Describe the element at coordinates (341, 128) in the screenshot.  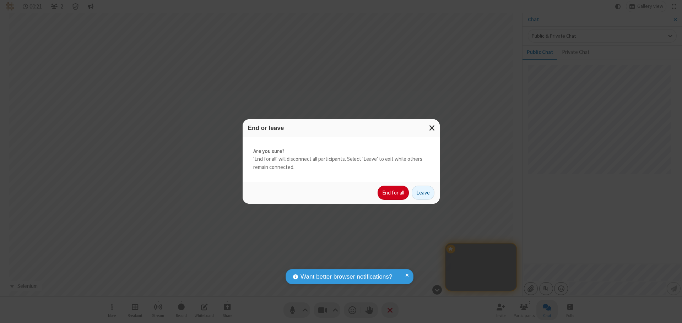
I see `h3: End or leave` at that location.